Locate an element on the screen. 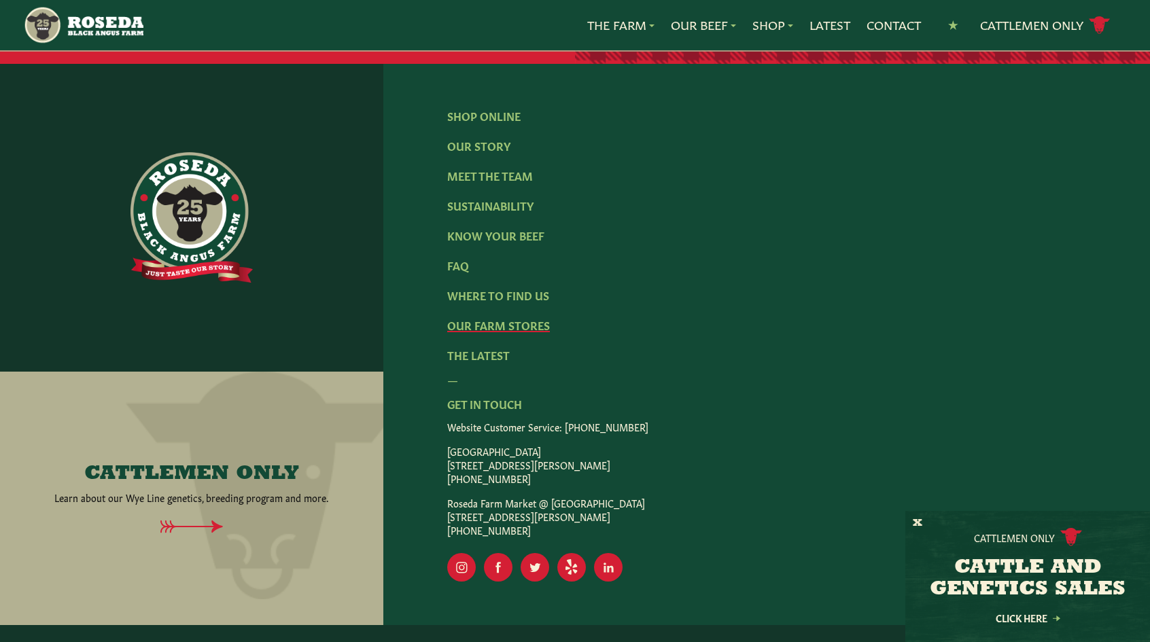 The height and width of the screenshot is (642, 1150). a: Cattlemen Only is located at coordinates (1045, 25).